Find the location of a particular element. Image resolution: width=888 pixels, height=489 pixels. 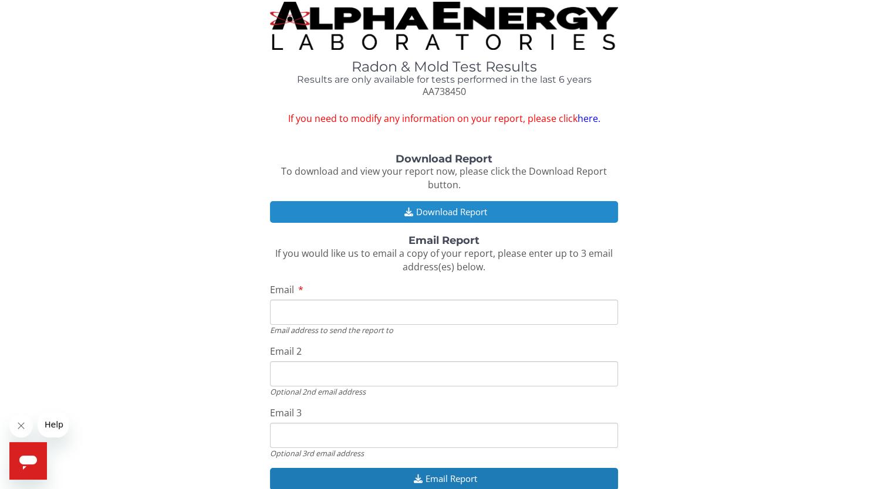

span: AA738450 is located at coordinates (444, 92).